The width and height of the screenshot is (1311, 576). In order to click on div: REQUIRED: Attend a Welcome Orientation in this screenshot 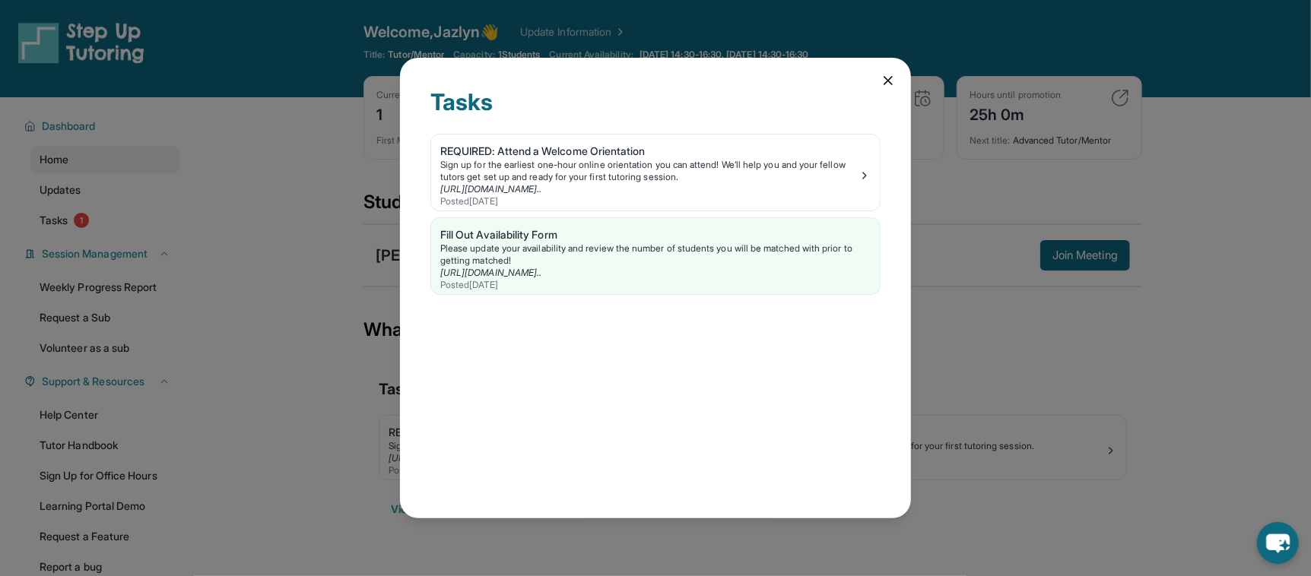, I will do `click(649, 151)`.